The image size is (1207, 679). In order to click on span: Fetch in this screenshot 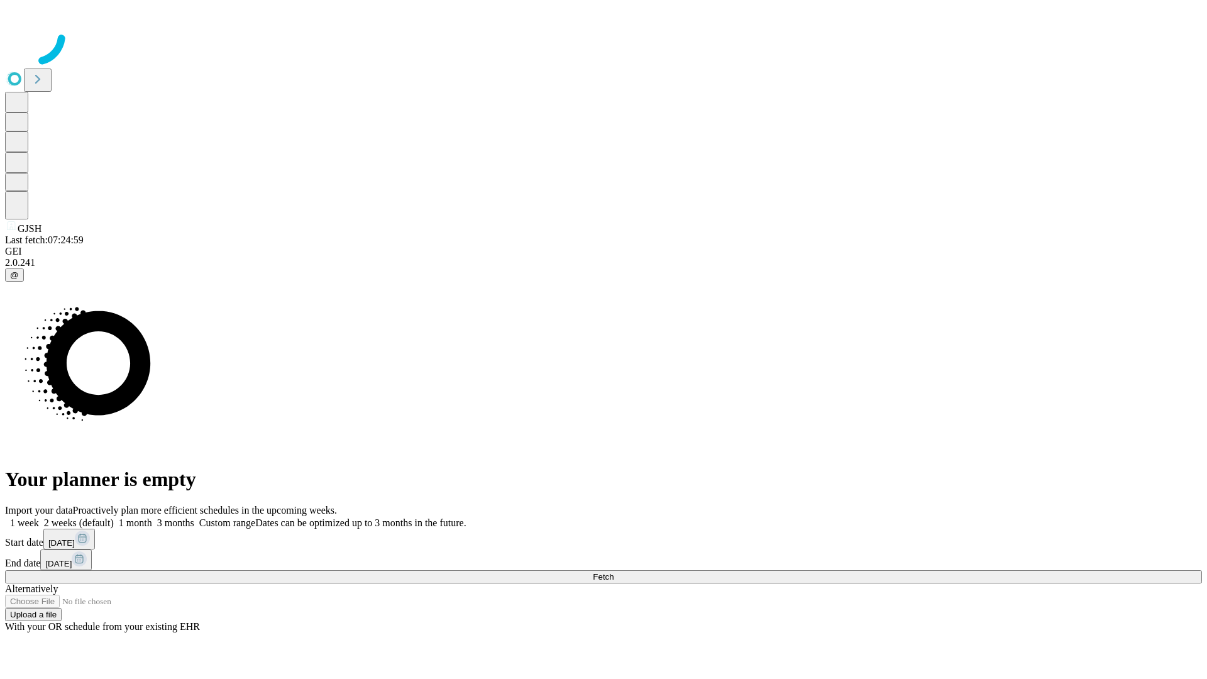, I will do `click(603, 577)`.